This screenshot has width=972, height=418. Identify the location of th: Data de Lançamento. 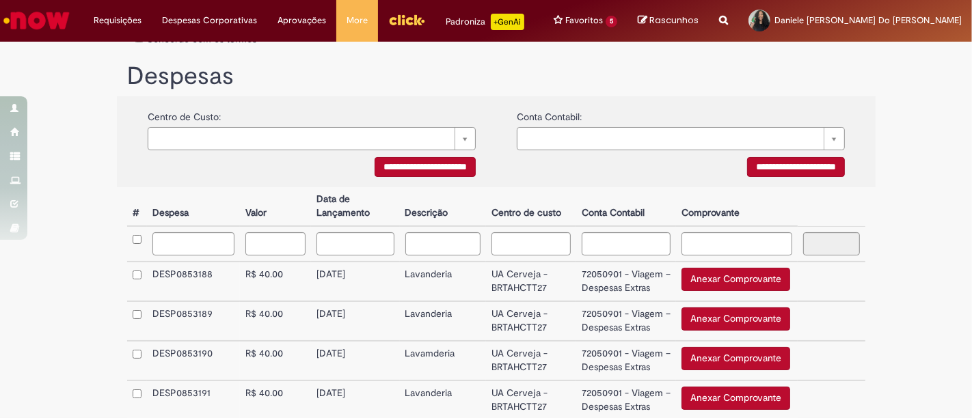
(356, 207).